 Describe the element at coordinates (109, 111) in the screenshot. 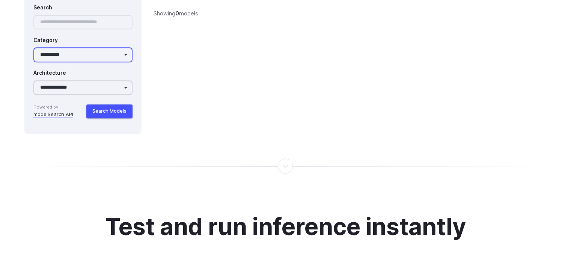

I see `button: Search Models` at that location.